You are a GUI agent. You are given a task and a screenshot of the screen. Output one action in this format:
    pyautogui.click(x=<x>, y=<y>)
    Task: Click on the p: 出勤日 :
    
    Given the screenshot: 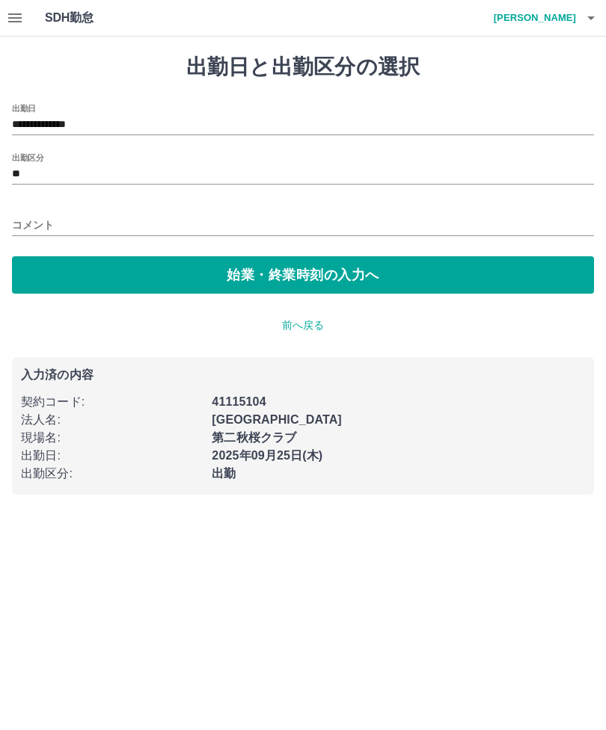 What is the action you would take?
    pyautogui.click(x=111, y=456)
    